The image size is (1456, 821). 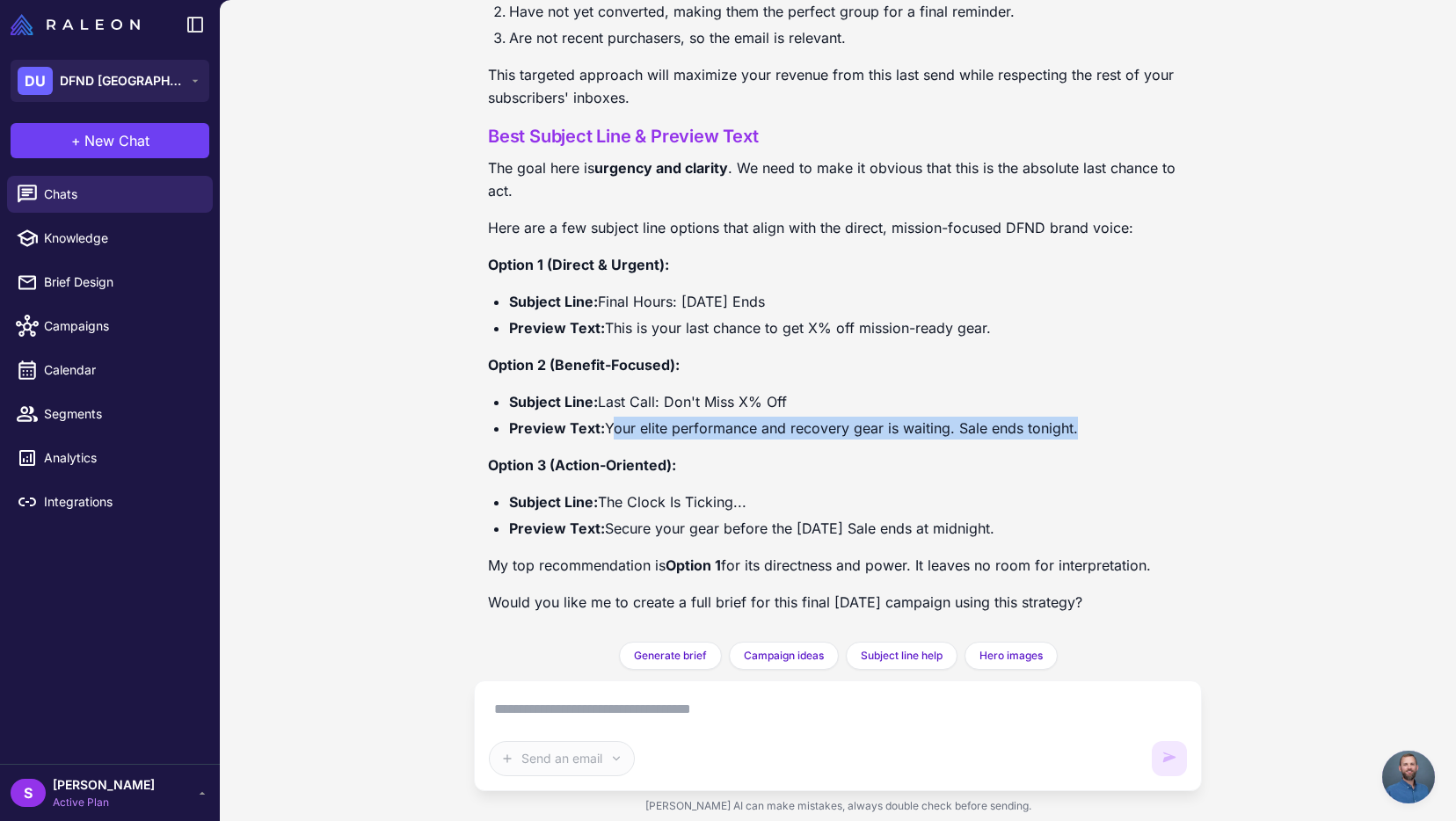 What do you see at coordinates (838, 136) in the screenshot?
I see `h3: Best Subject Line & Preview Text` at bounding box center [838, 136].